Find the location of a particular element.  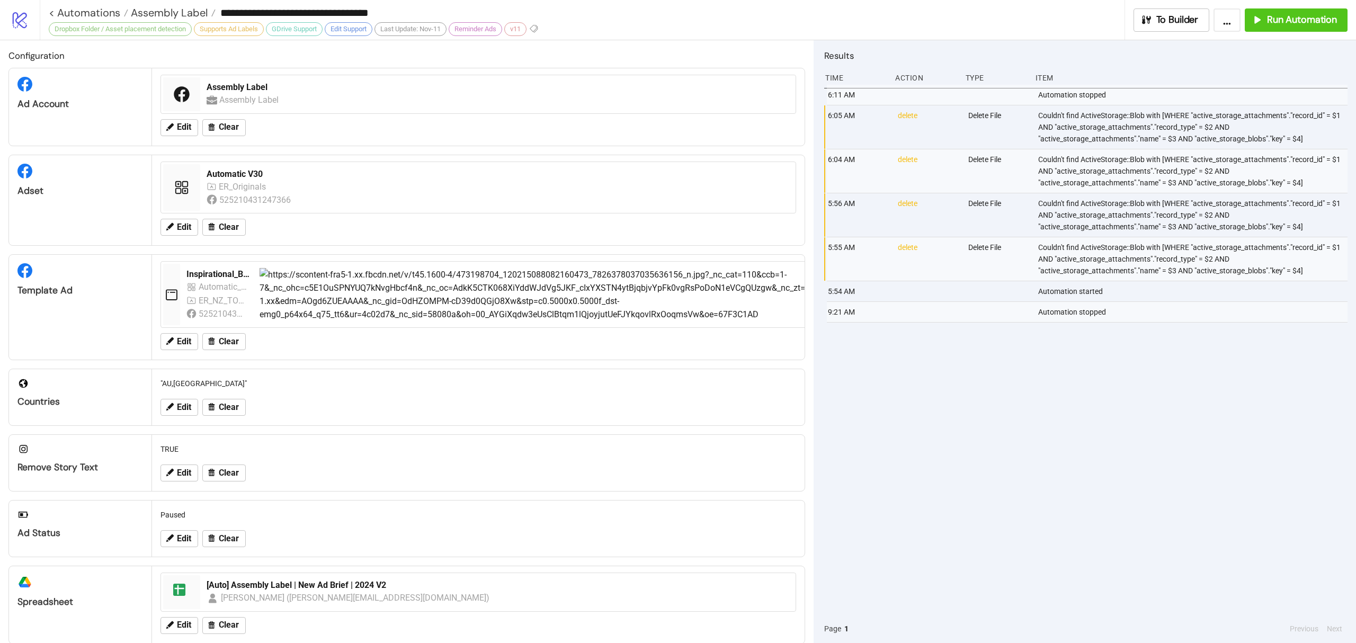

button: Next is located at coordinates (1334, 629).